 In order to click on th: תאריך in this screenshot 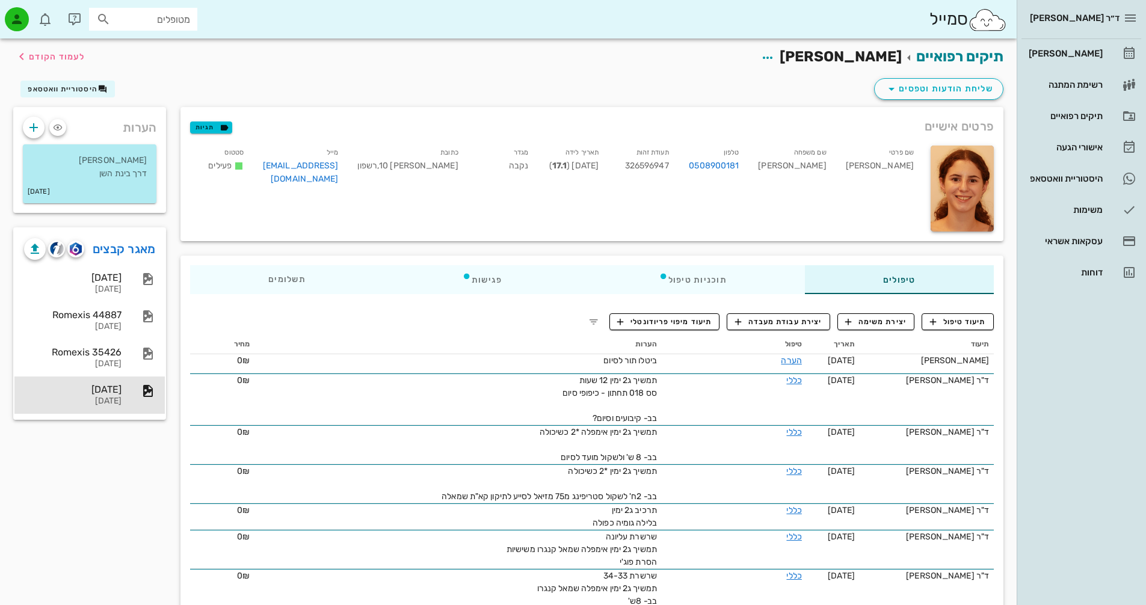, I will do `click(833, 345)`.